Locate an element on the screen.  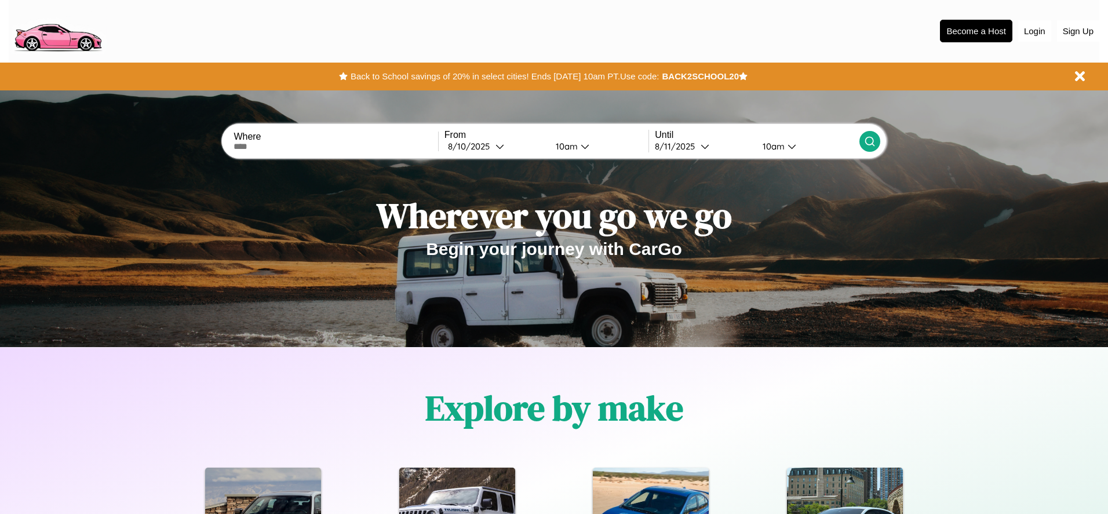
img: logo is located at coordinates (57, 30).